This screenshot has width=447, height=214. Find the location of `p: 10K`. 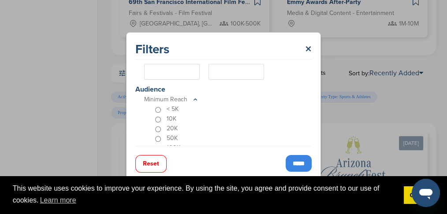

p: 10K is located at coordinates (172, 119).